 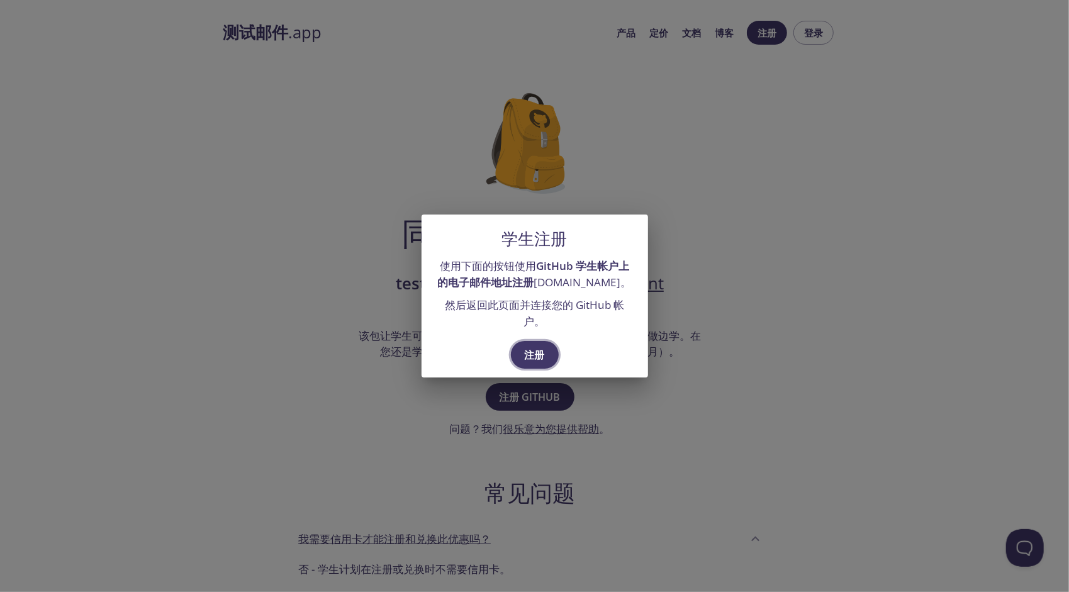 I want to click on h5: 学生注册, so click(x=535, y=239).